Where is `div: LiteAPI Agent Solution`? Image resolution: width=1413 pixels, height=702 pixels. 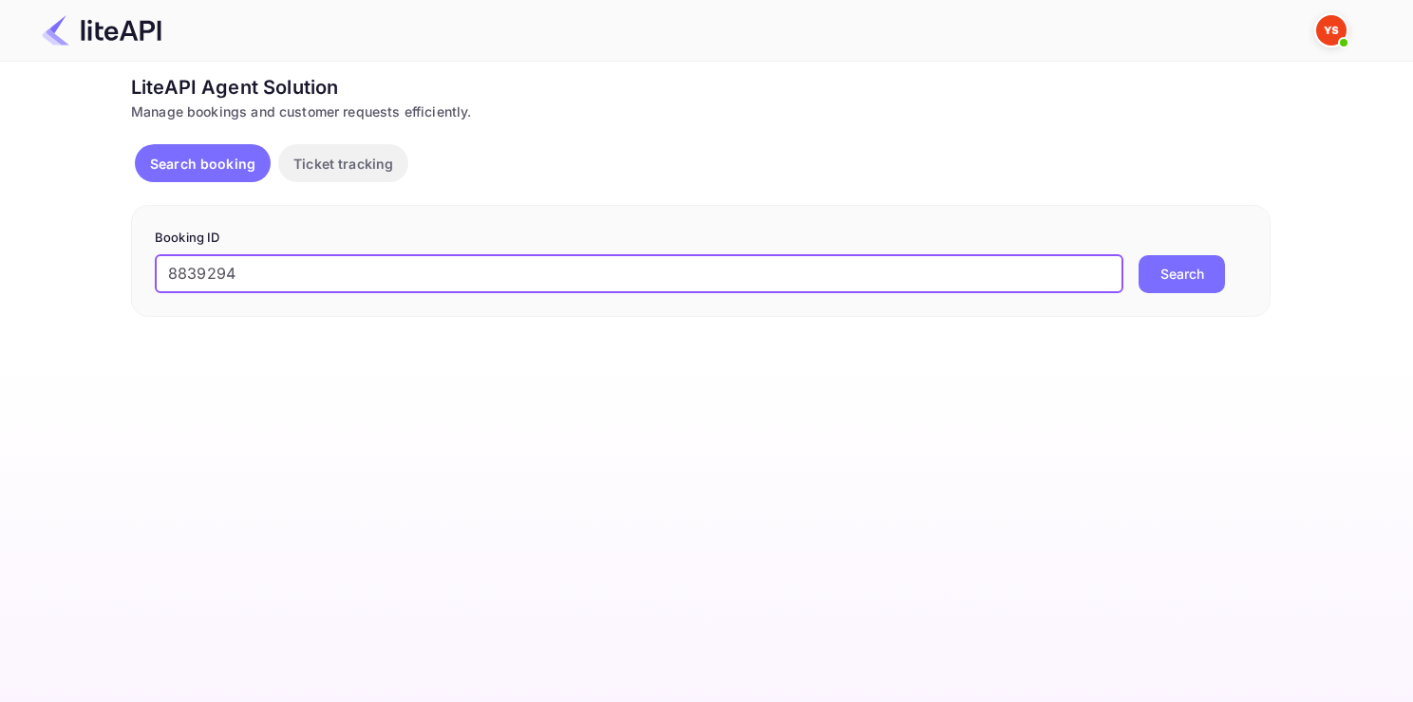 div: LiteAPI Agent Solution is located at coordinates (701, 87).